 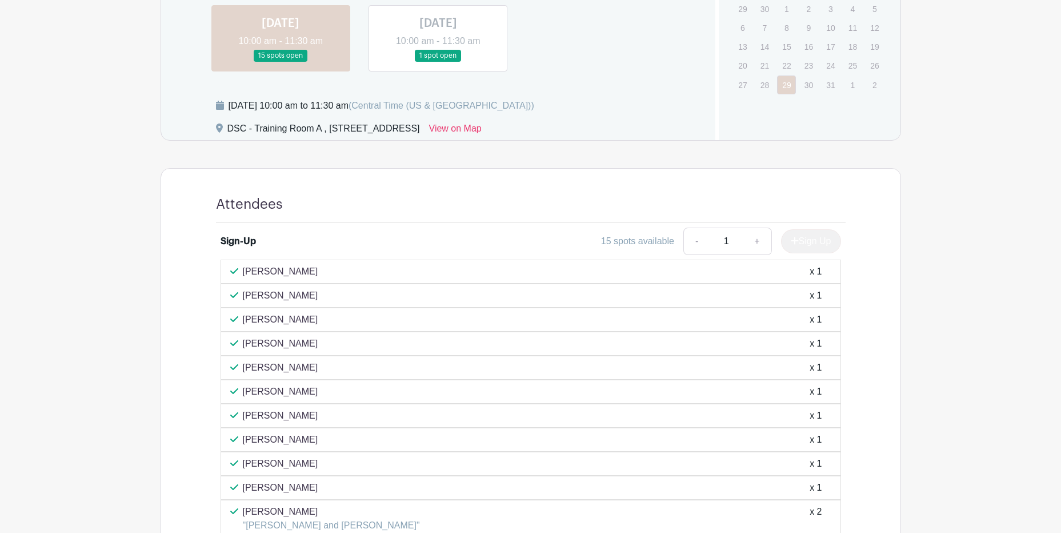 What do you see at coordinates (853, 46) in the screenshot?
I see `p: 18` at bounding box center [853, 46].